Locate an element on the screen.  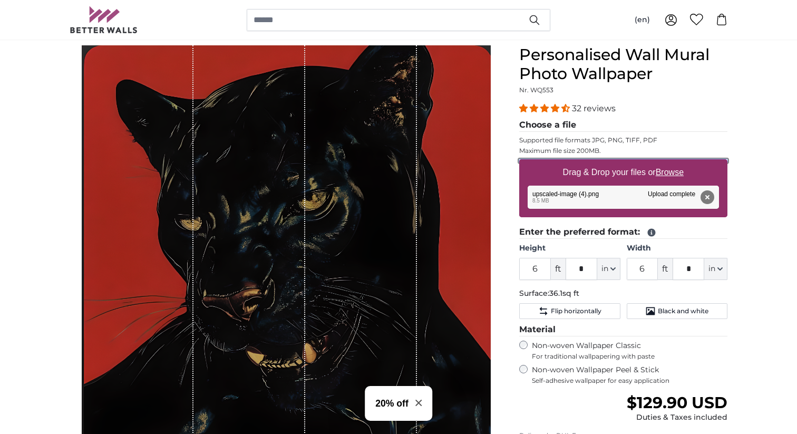
img: Betterwalls is located at coordinates (104, 20).